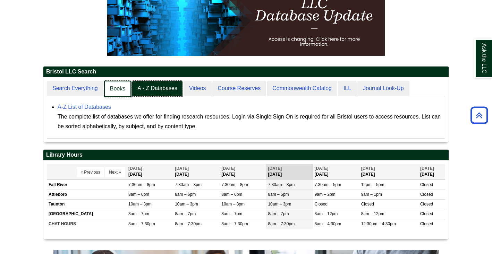  What do you see at coordinates (115, 173) in the screenshot?
I see `button: Next »` at bounding box center [115, 173].